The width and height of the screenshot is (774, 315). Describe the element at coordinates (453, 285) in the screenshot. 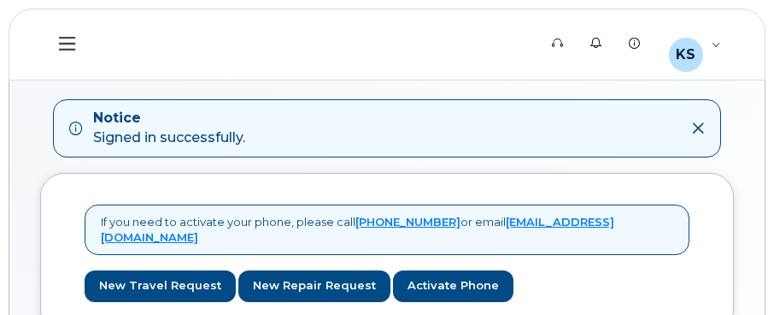

I see `a: Activate Phone` at that location.